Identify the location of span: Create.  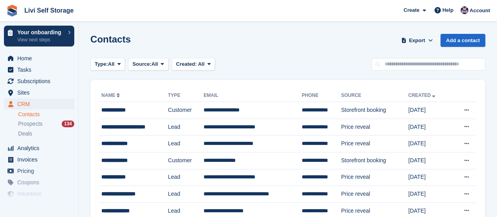
(411, 10).